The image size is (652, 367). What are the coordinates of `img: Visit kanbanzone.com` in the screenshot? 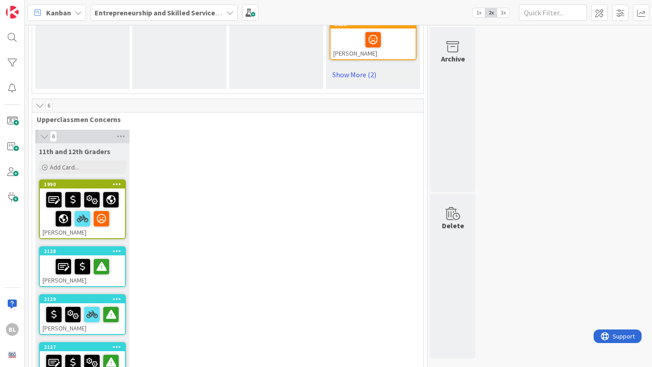 It's located at (12, 12).